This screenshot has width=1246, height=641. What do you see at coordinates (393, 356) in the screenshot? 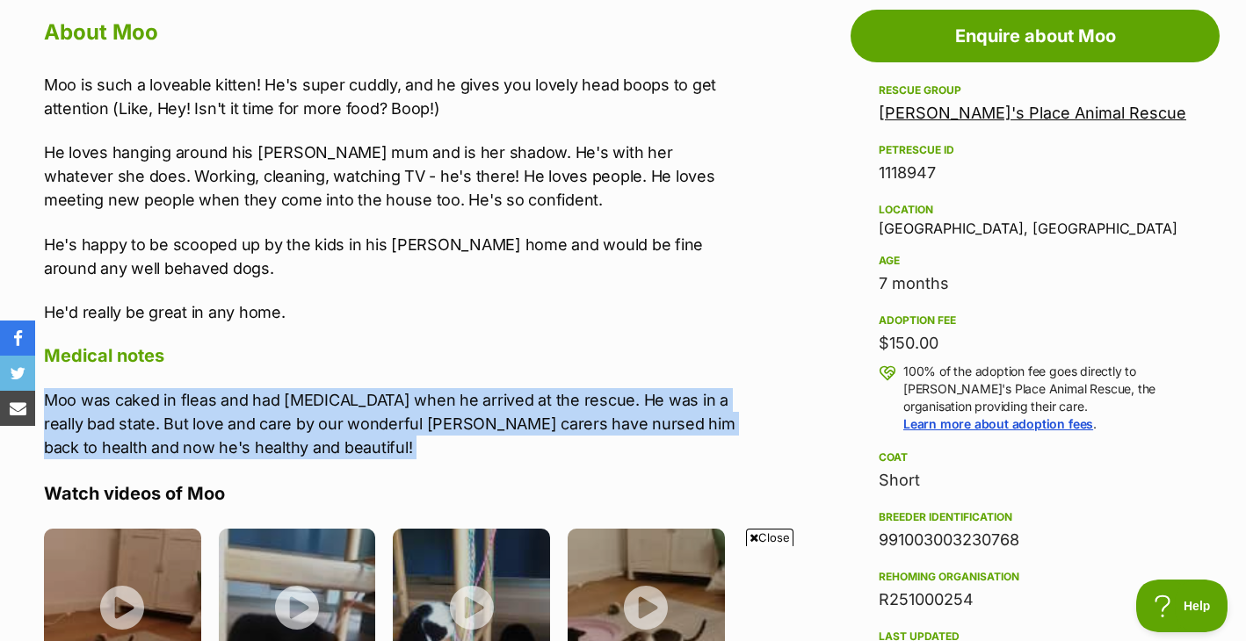
I see `h4: Medical notes` at bounding box center [393, 356].